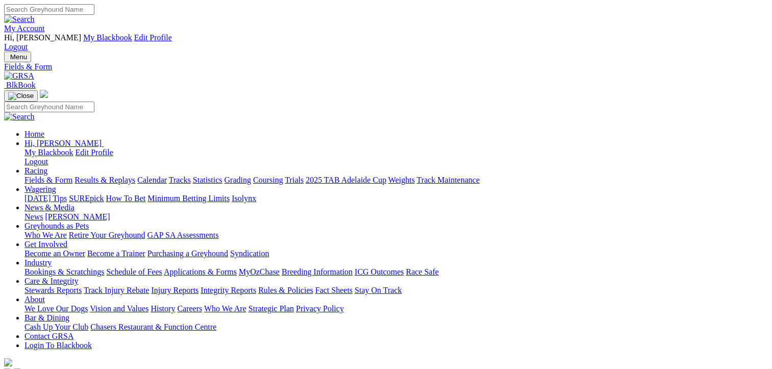  What do you see at coordinates (180, 180) in the screenshot?
I see `a: Tracks` at bounding box center [180, 180].